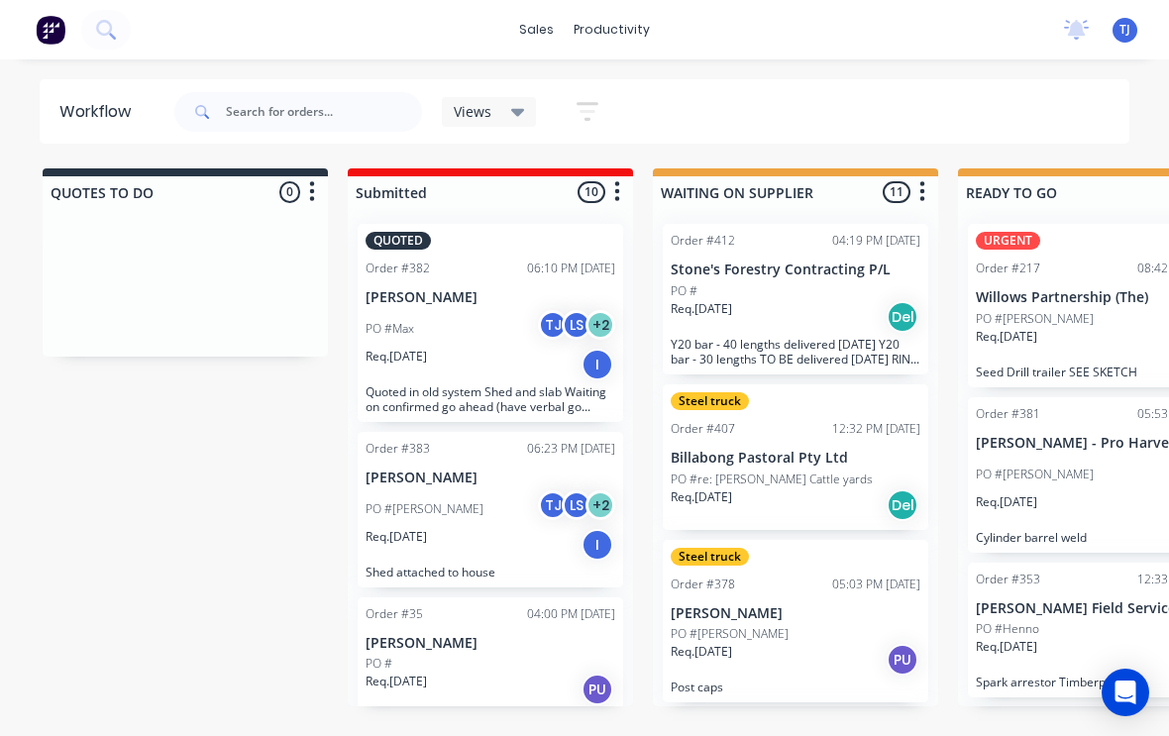  Describe the element at coordinates (1008, 580) in the screenshot. I see `div: Order #353` at that location.